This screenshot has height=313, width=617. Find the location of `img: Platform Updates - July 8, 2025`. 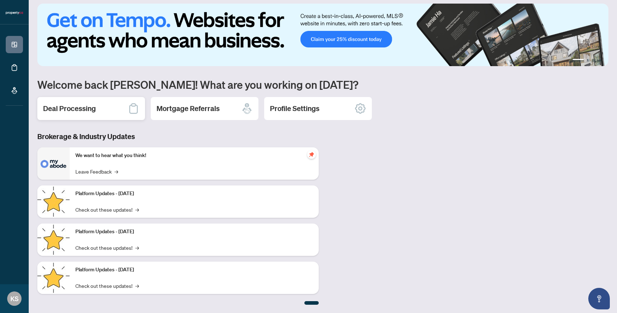

img: Platform Updates - July 8, 2025 is located at coordinates (53, 239).